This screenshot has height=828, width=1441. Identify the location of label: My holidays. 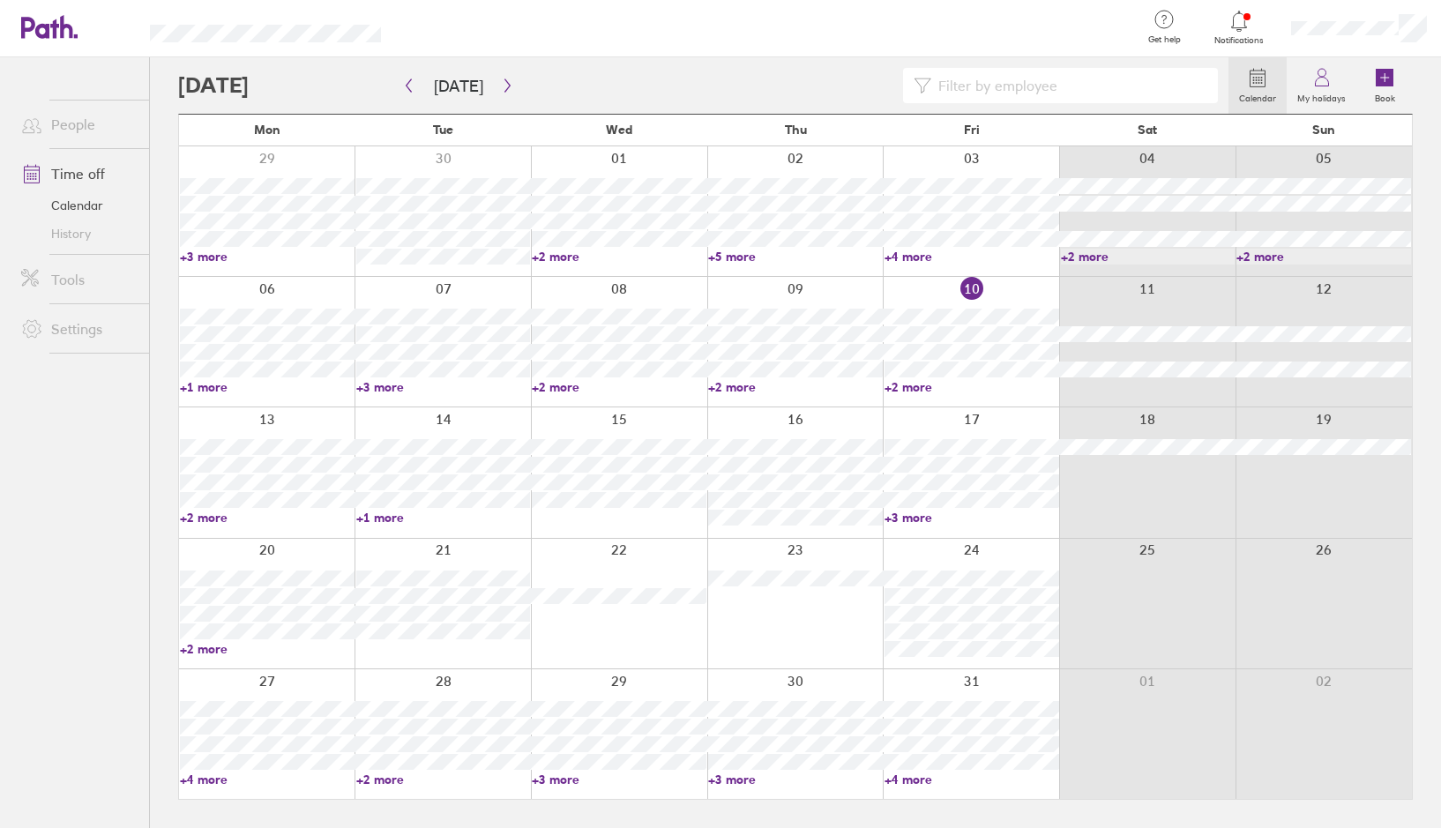
(1321, 96).